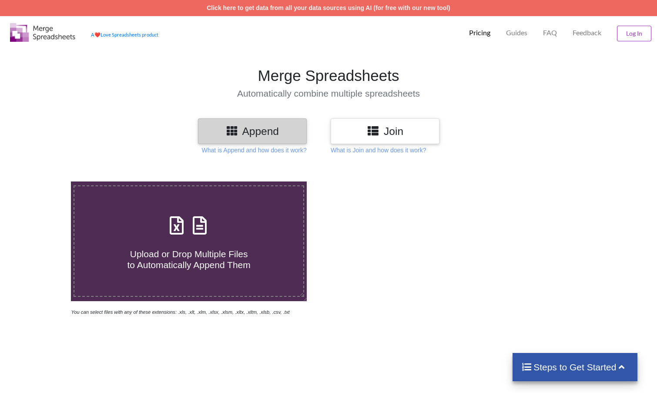  What do you see at coordinates (189, 259) in the screenshot?
I see `span: Upload or Drop Multiple Files to Automatically Append Them` at bounding box center [189, 259].